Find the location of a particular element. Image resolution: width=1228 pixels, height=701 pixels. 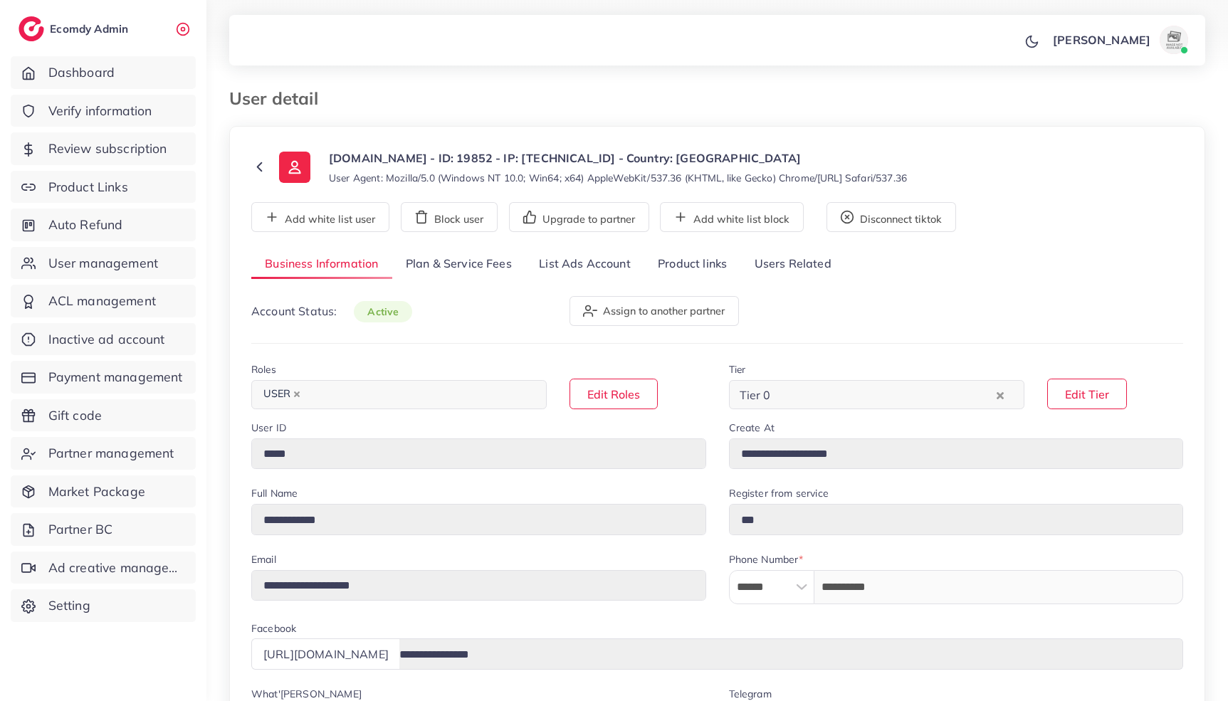

a: logoEcomdy Admin is located at coordinates (75, 28).